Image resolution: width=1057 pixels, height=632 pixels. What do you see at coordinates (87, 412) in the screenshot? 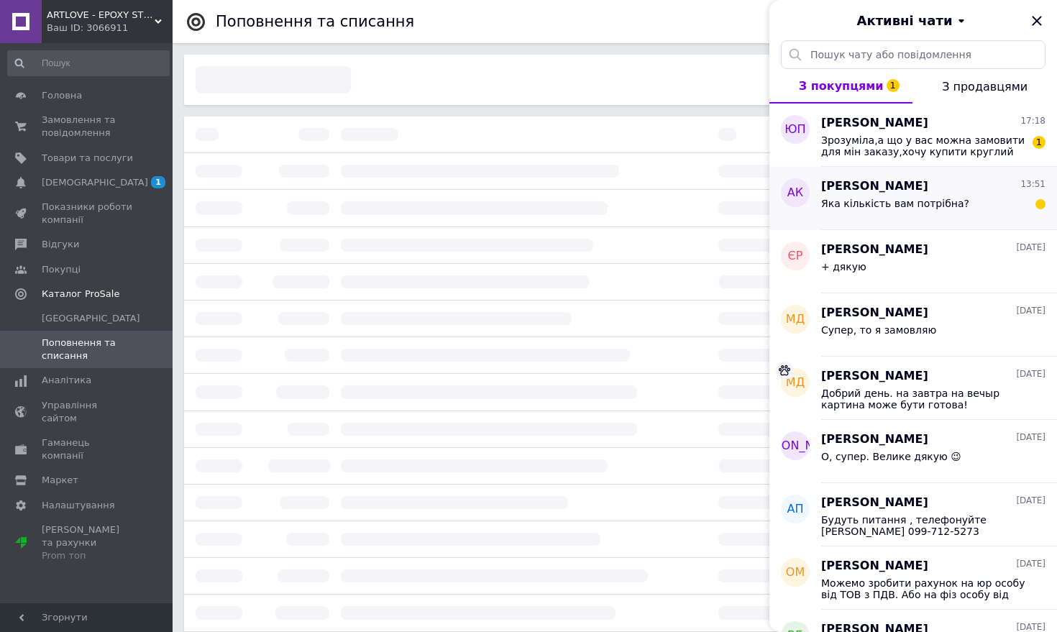
I see `span: Управління сайтом` at bounding box center [87, 412].